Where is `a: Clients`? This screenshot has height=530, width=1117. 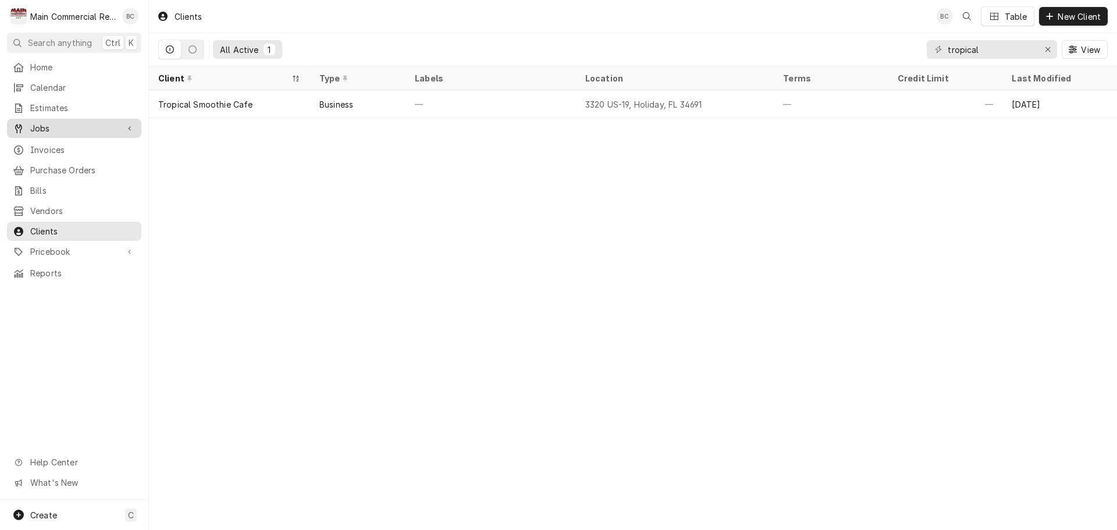 a: Clients is located at coordinates (74, 231).